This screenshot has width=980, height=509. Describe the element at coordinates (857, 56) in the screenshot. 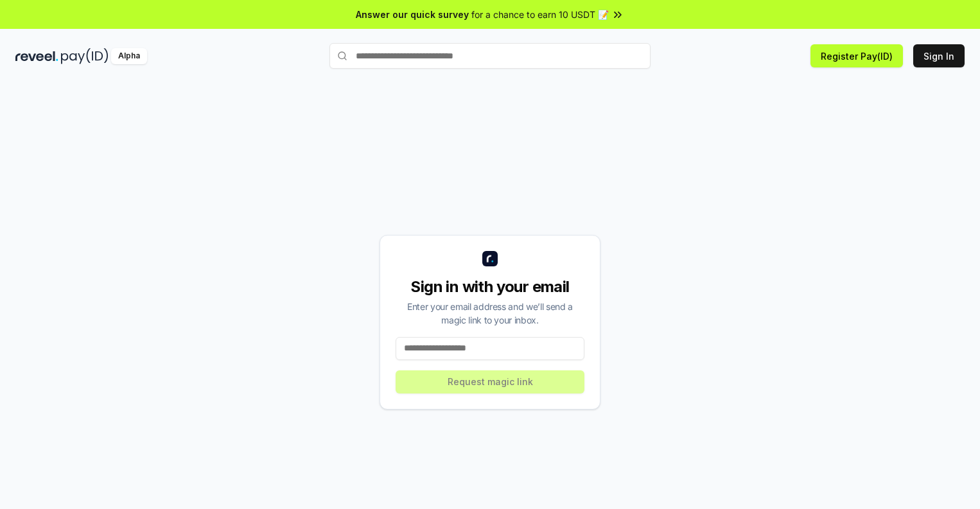

I see `button: Register Pay(ID)` at that location.